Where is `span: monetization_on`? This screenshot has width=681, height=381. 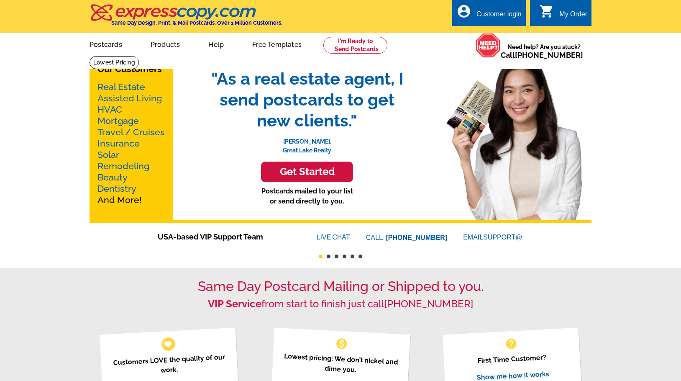 span: monetization_on is located at coordinates (342, 344).